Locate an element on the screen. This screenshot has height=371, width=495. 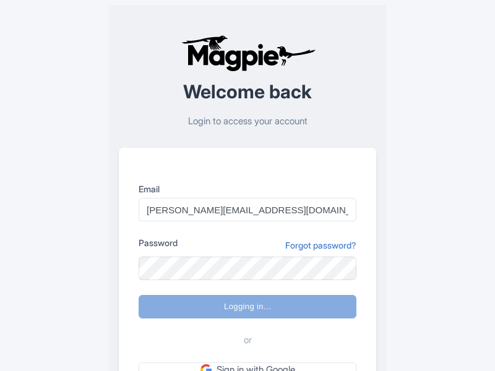
span: or is located at coordinates (247, 340).